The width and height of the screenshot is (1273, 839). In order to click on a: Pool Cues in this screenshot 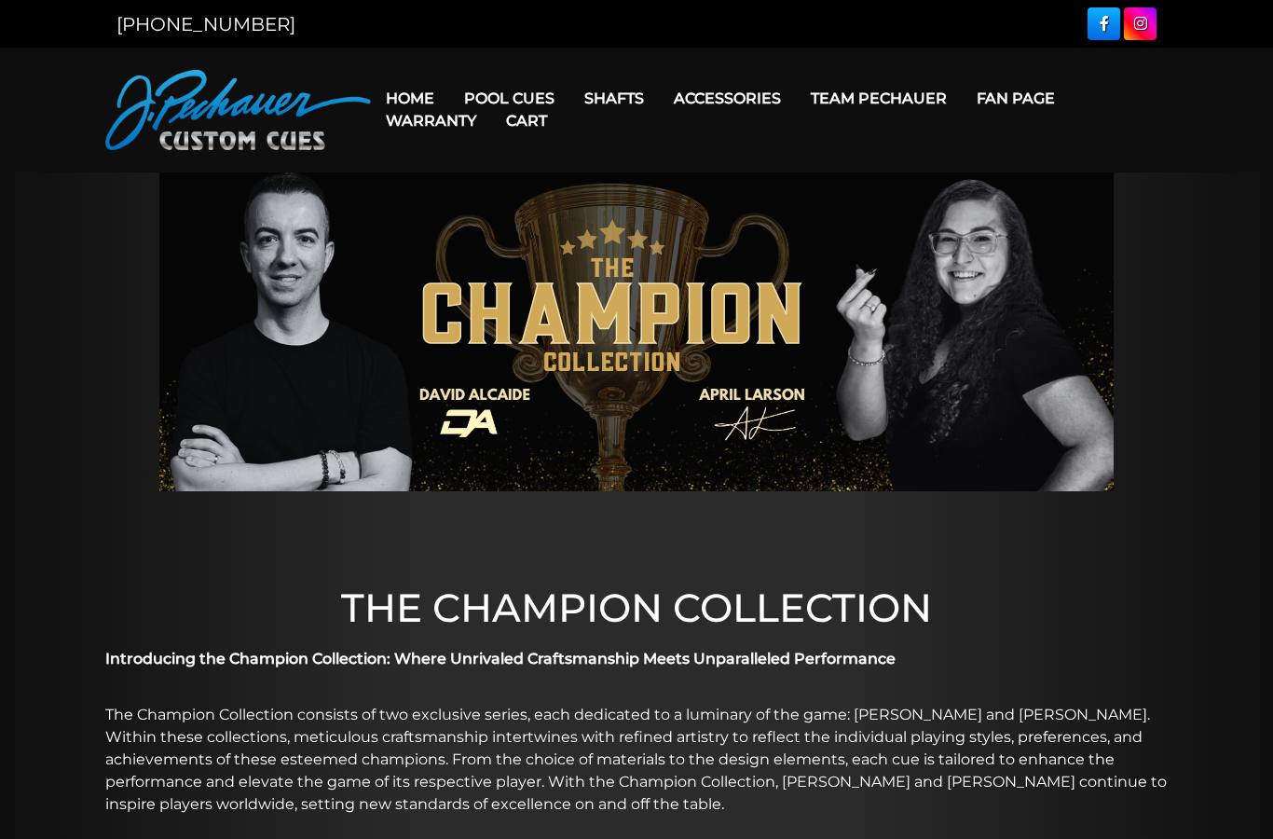, I will do `click(509, 98)`.